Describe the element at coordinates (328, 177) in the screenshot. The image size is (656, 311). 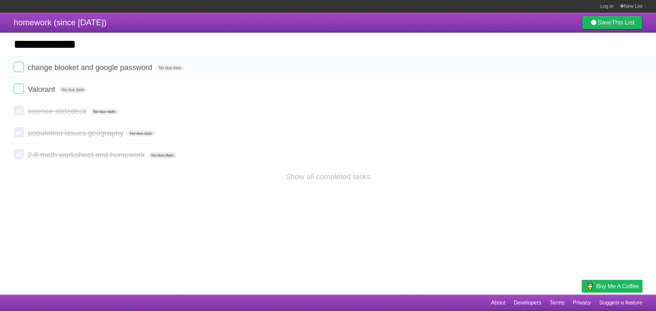
I see `a: Show all completed tasks` at that location.